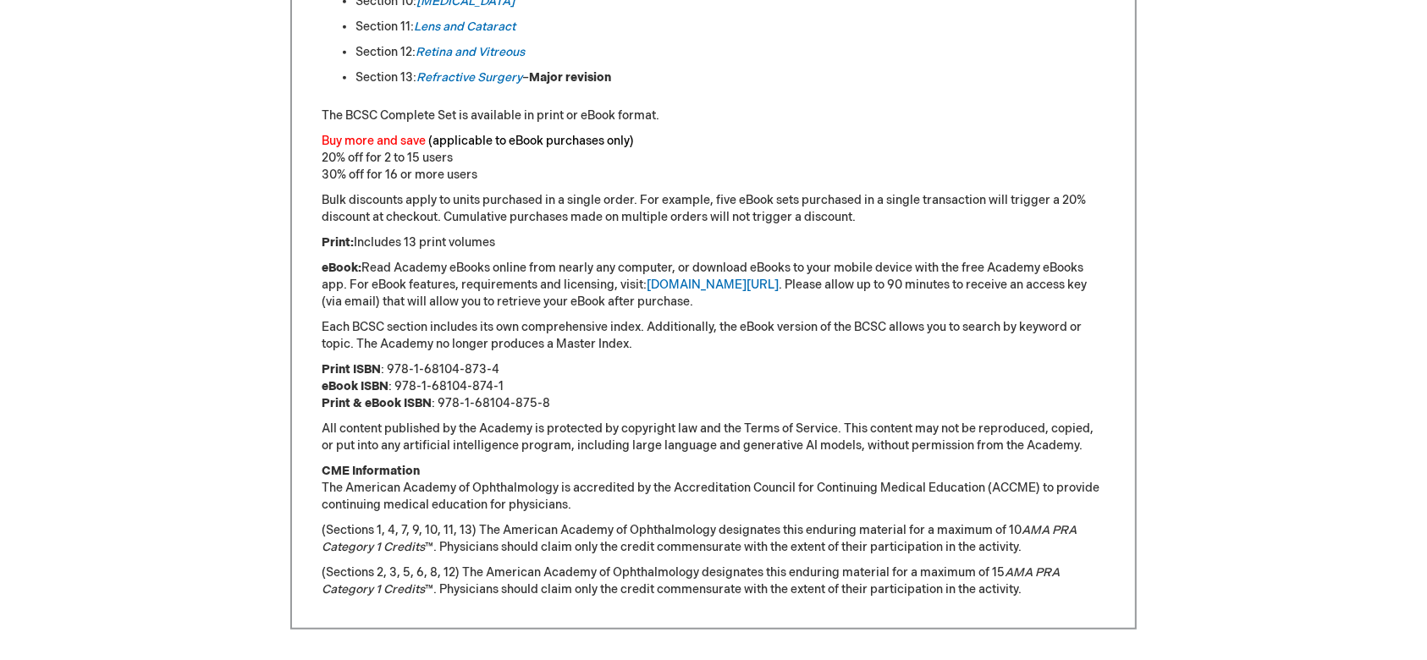  What do you see at coordinates (730, 27) in the screenshot?
I see `li: Section 11:` at bounding box center [730, 27].